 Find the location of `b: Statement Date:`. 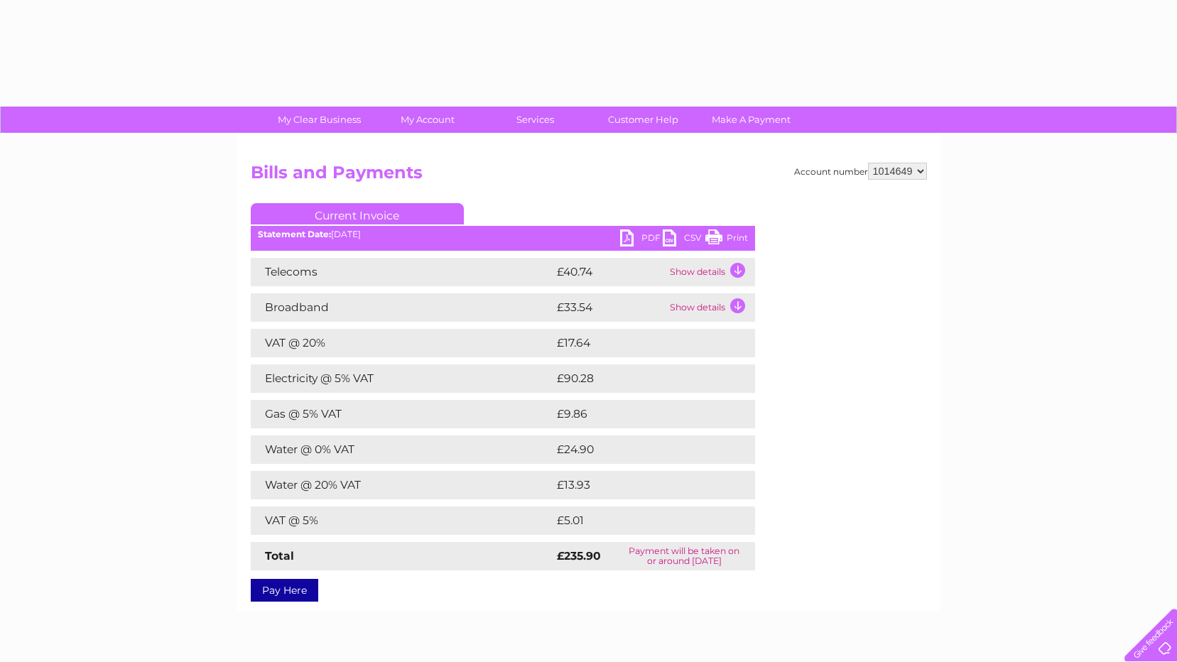

b: Statement Date: is located at coordinates (294, 234).